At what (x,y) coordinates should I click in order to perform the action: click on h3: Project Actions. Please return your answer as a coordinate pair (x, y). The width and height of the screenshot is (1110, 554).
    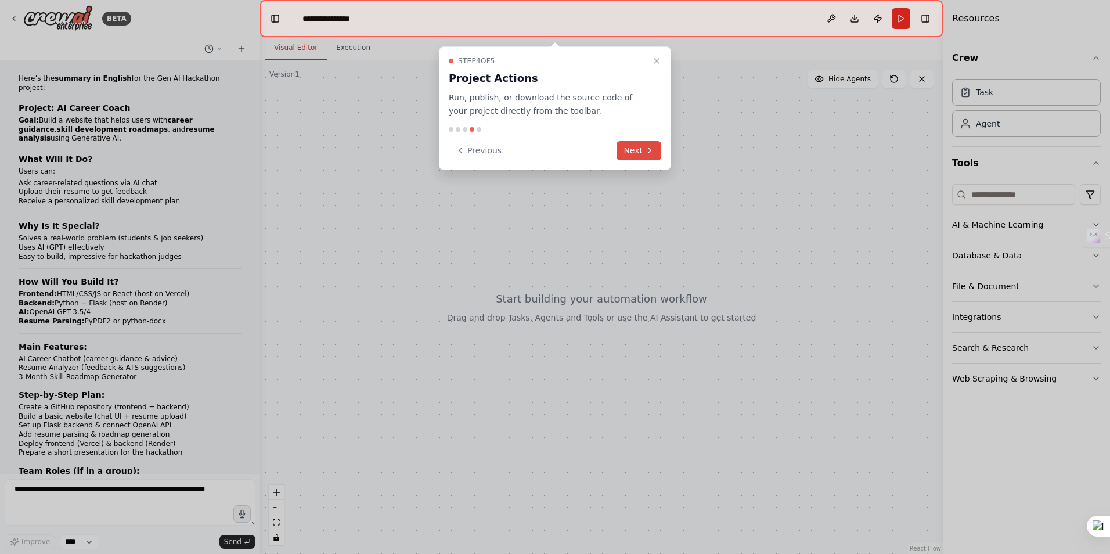
    Looking at the image, I should click on (548, 78).